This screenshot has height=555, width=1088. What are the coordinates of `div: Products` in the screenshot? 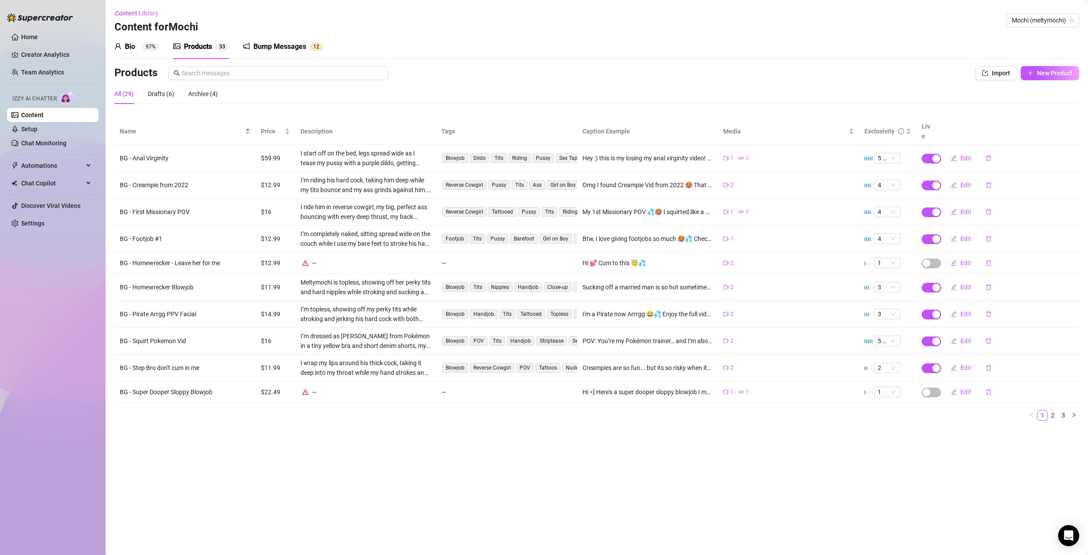 It's located at (198, 47).